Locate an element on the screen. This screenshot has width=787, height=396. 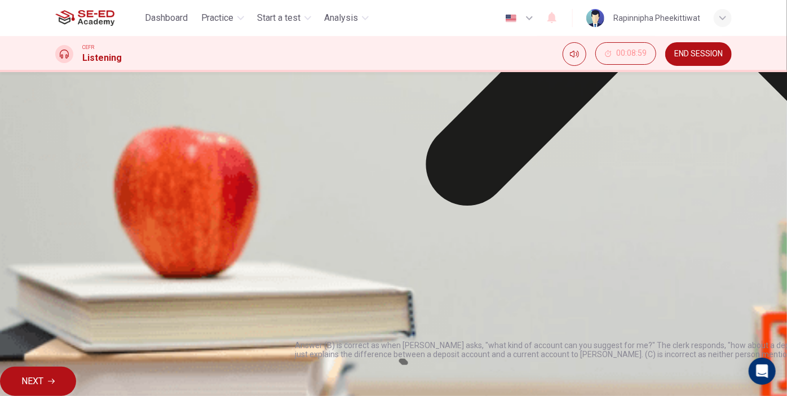
img: en is located at coordinates (511, 18).